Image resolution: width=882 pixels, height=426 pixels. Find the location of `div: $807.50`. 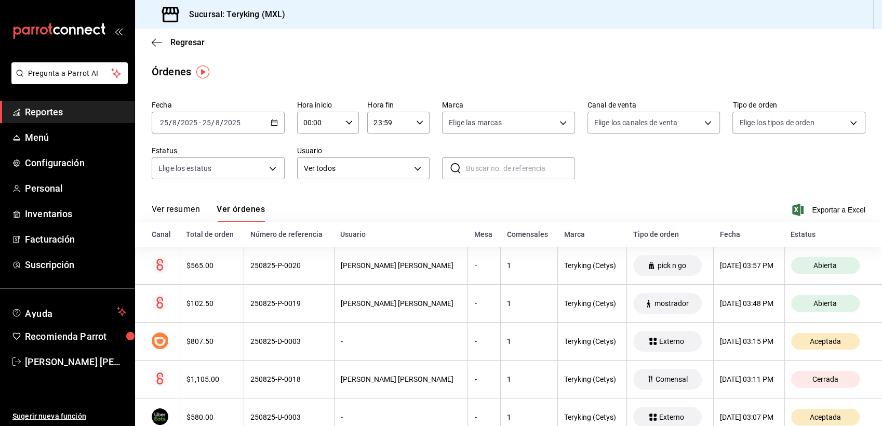

div: $807.50 is located at coordinates (212, 341).